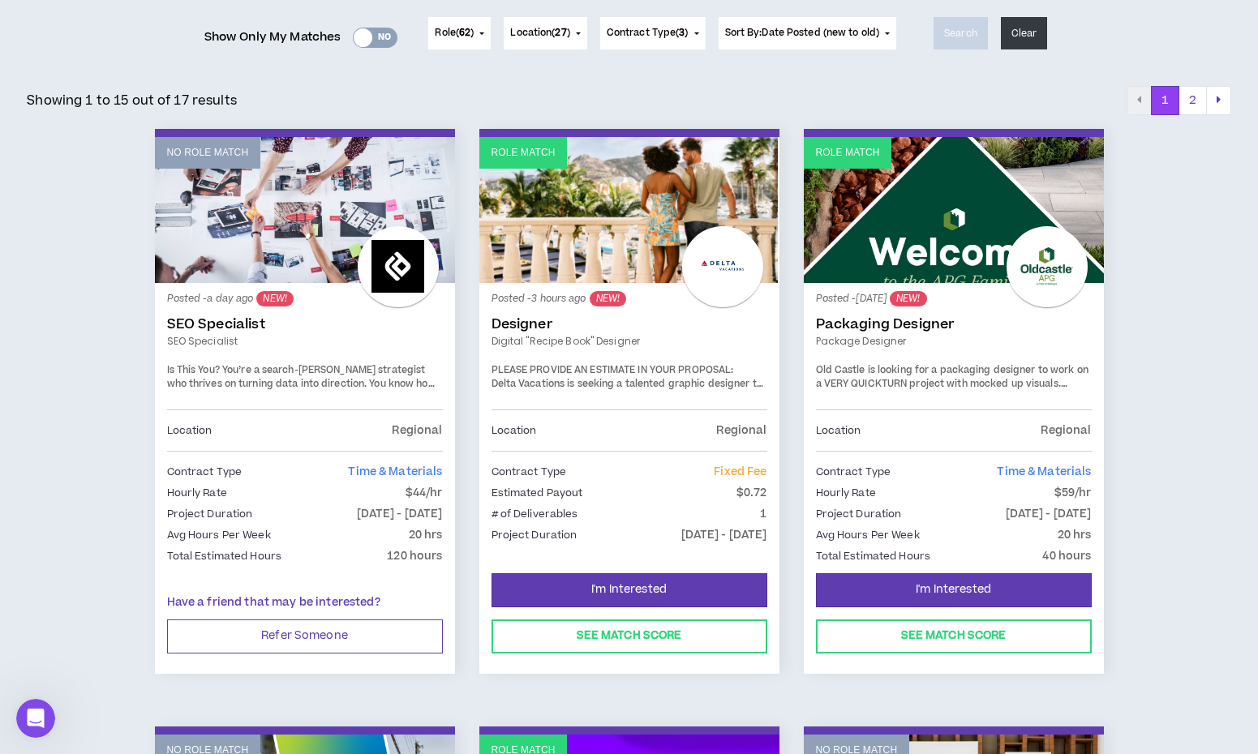  I want to click on p: Posted - 3 hours ago, so click(630, 299).